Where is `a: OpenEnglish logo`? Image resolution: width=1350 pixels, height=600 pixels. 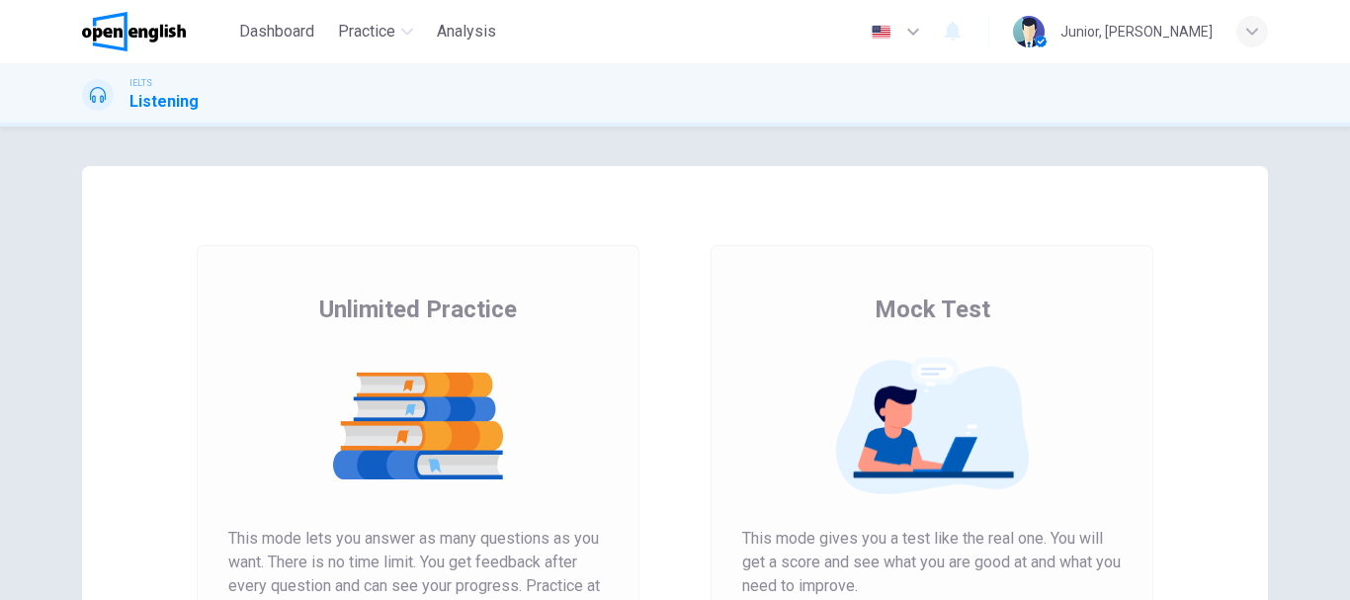
a: OpenEnglish logo is located at coordinates (156, 32).